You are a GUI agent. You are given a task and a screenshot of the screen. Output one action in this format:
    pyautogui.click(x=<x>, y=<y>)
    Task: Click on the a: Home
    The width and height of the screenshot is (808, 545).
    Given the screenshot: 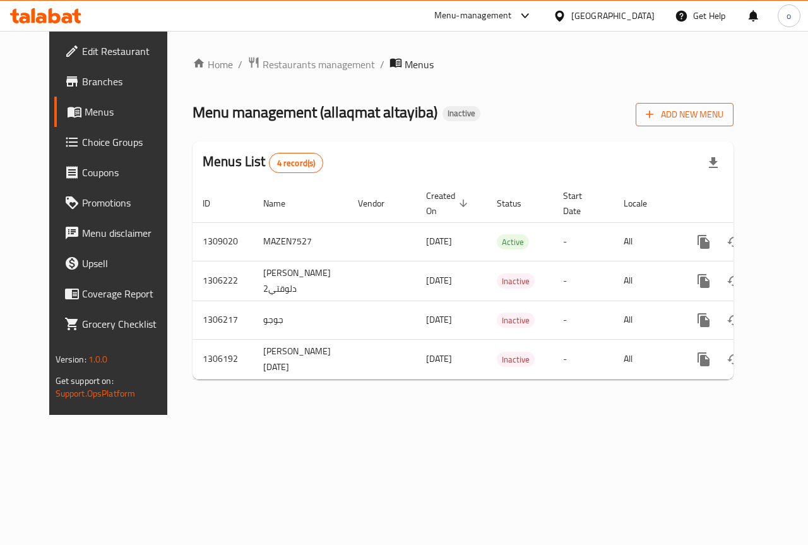 What is the action you would take?
    pyautogui.click(x=213, y=64)
    